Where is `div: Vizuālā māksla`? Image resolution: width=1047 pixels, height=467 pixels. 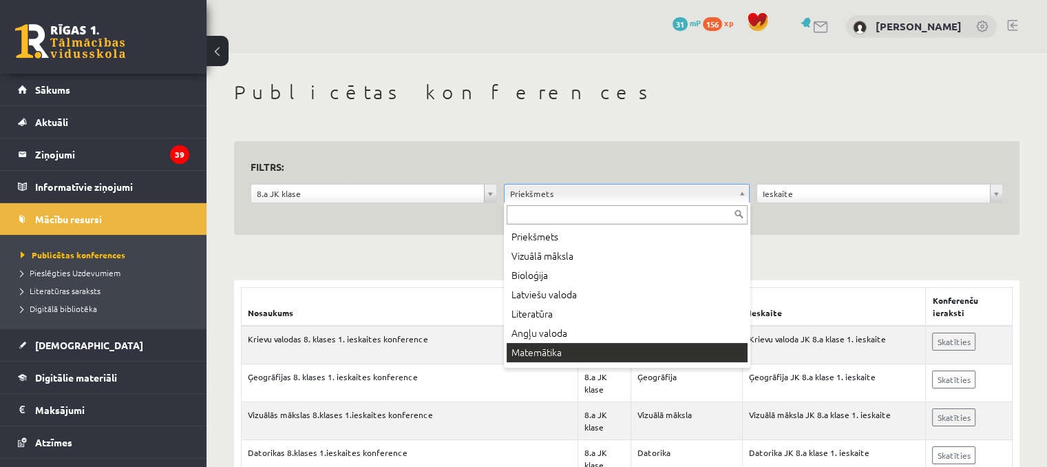 div: Vizuālā māksla is located at coordinates (627, 256).